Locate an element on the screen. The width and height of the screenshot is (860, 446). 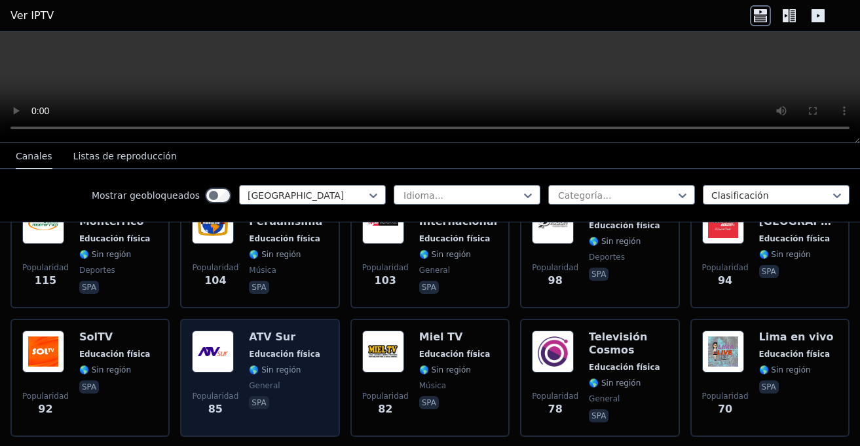
font: 70 is located at coordinates (725, 408).